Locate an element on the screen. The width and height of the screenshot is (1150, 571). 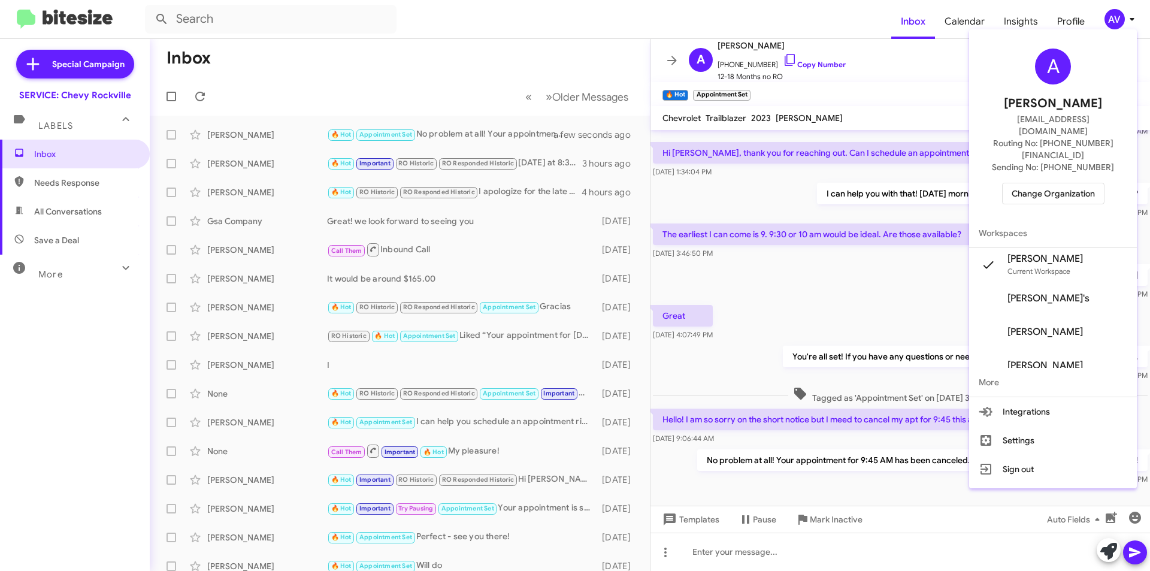
span: More is located at coordinates (1053, 382).